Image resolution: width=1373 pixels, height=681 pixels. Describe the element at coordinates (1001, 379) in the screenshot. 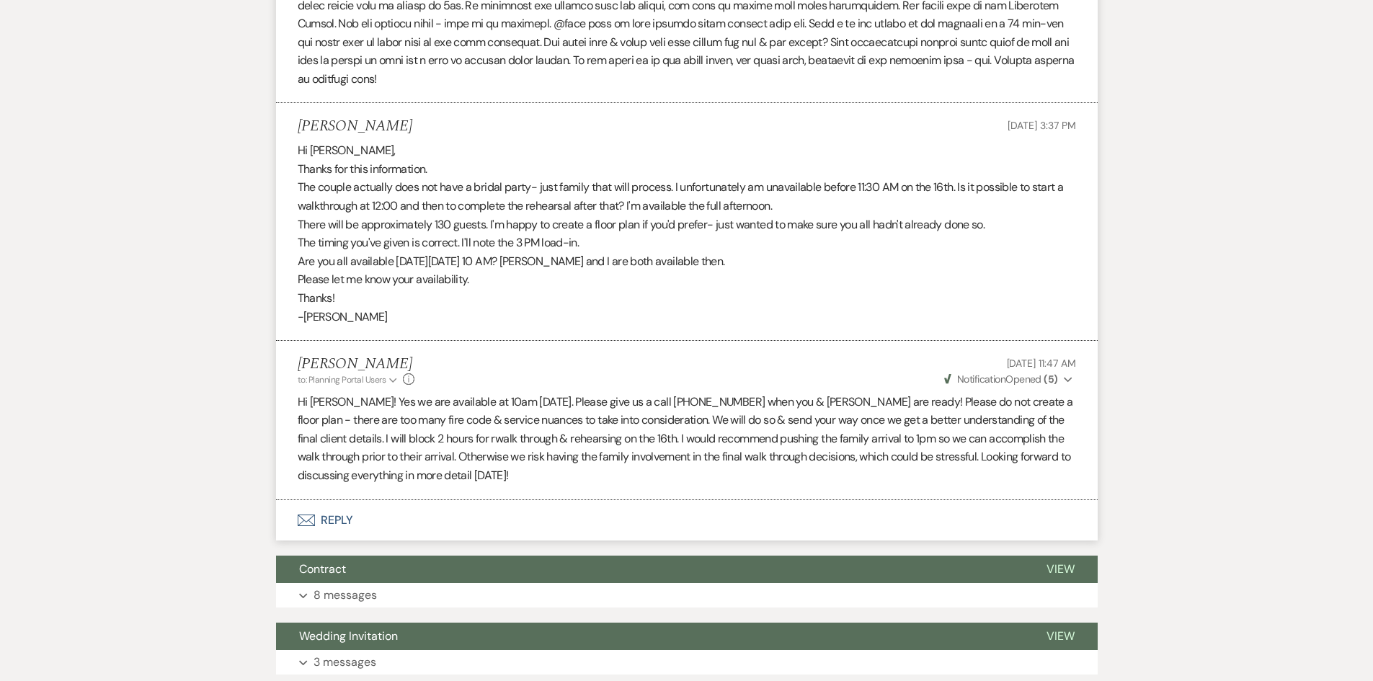

I see `span: Opened` at that location.